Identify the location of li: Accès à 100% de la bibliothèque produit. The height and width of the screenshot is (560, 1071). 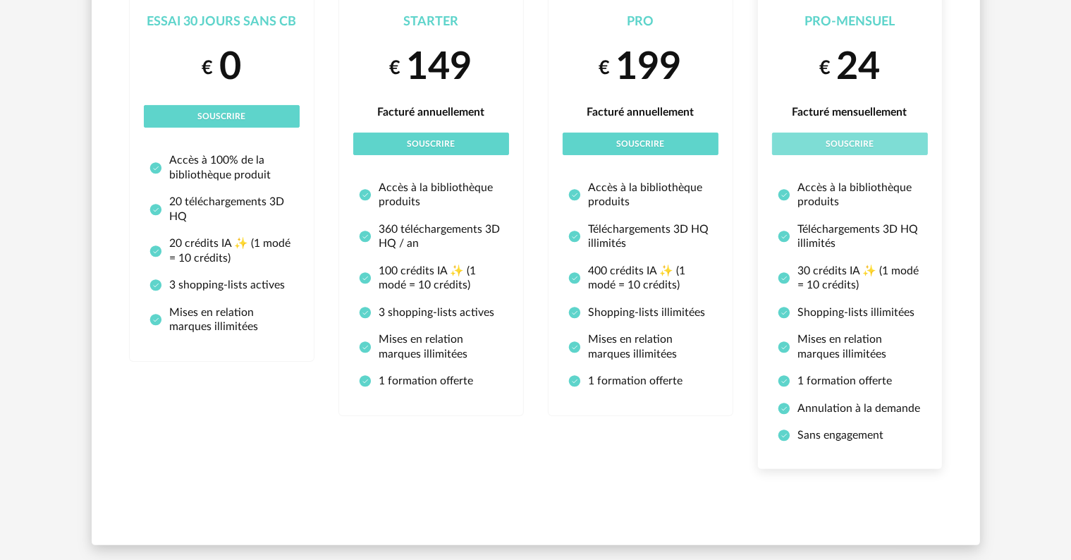
(221, 167).